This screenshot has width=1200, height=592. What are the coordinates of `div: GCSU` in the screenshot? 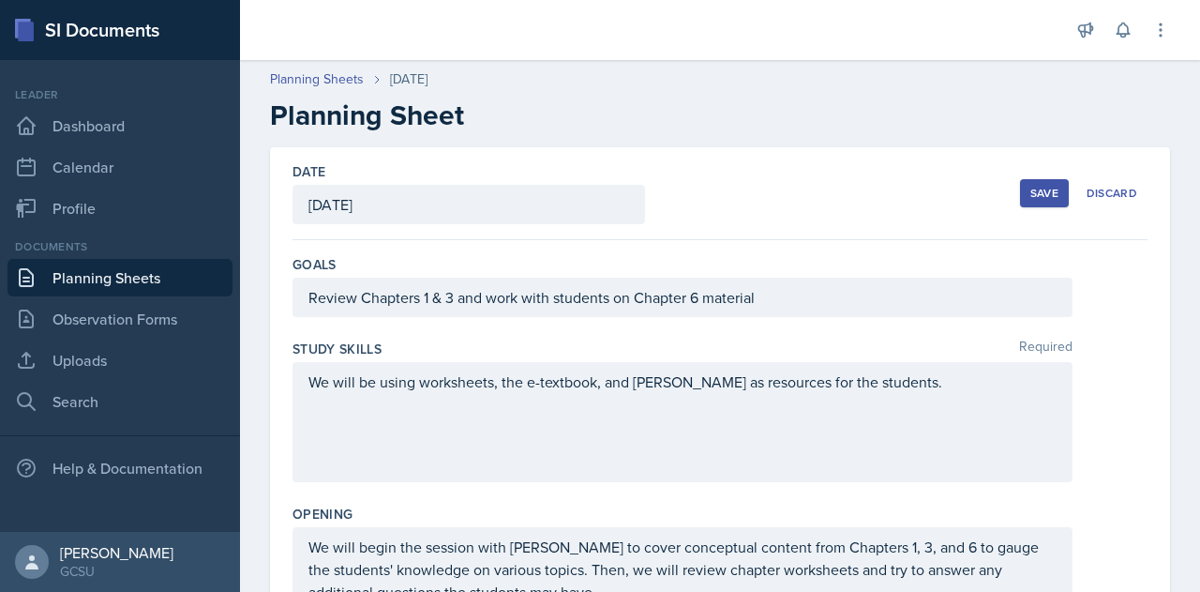 It's located at (116, 571).